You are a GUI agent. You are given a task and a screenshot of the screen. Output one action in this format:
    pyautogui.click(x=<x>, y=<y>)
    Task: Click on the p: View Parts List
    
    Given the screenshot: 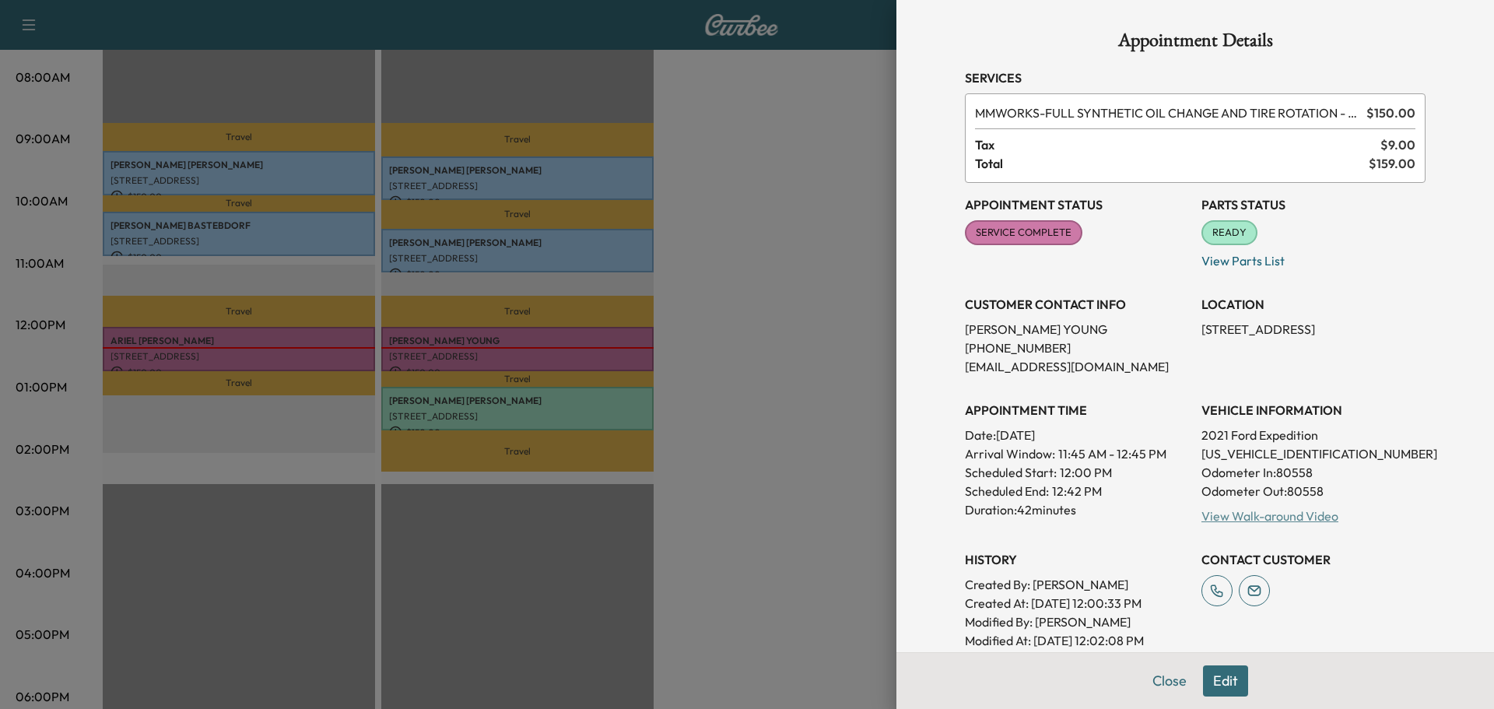 What is the action you would take?
    pyautogui.click(x=1313, y=257)
    